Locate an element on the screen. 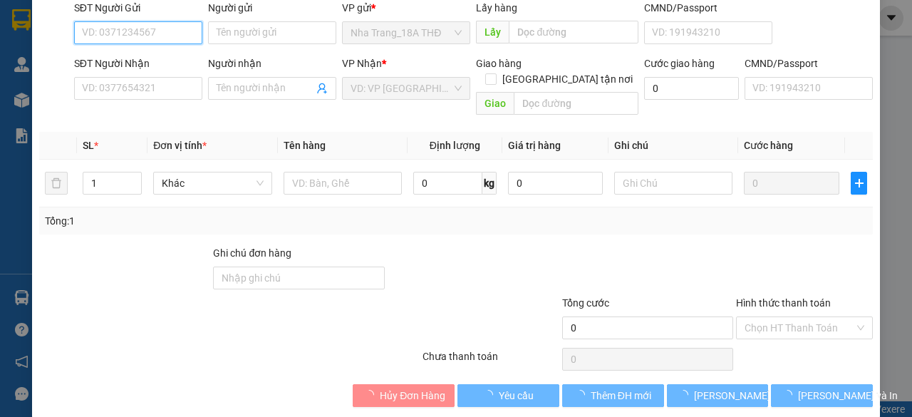 This screenshot has height=417, width=912. span: Giao is located at coordinates (495, 103).